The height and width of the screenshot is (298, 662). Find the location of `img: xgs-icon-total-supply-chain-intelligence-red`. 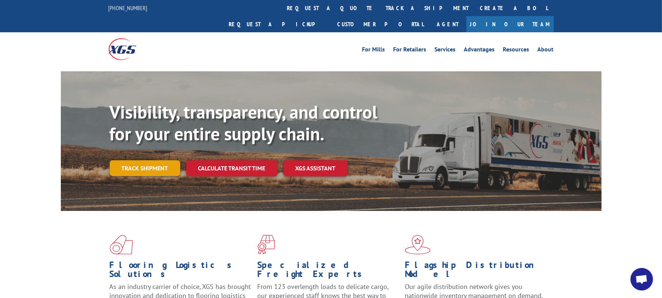

img: xgs-icon-total-supply-chain-intelligence-red is located at coordinates (121, 245).